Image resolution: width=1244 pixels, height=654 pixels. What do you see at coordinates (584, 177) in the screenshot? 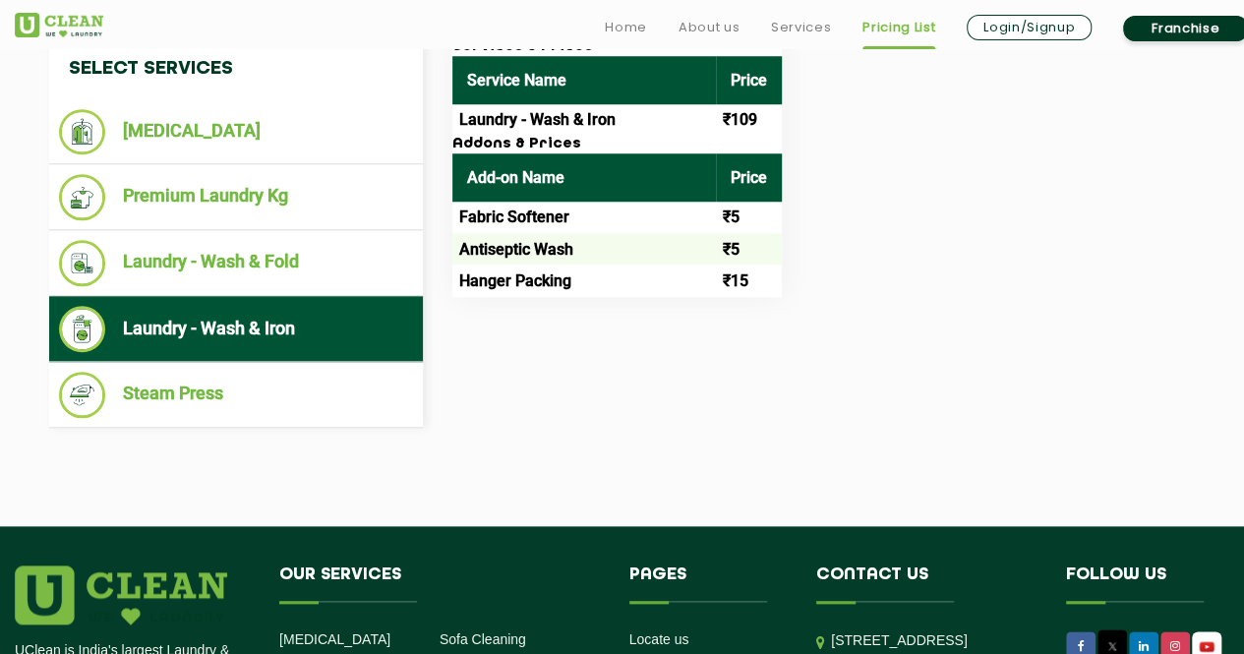
I see `th: Add-on Name` at bounding box center [584, 177].